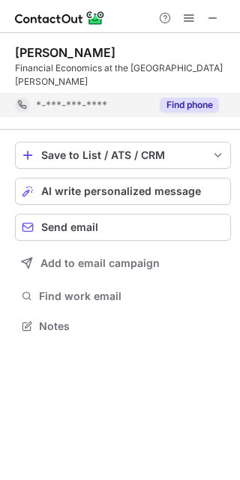 The width and height of the screenshot is (240, 480). What do you see at coordinates (132, 326) in the screenshot?
I see `span: Notes` at bounding box center [132, 326].